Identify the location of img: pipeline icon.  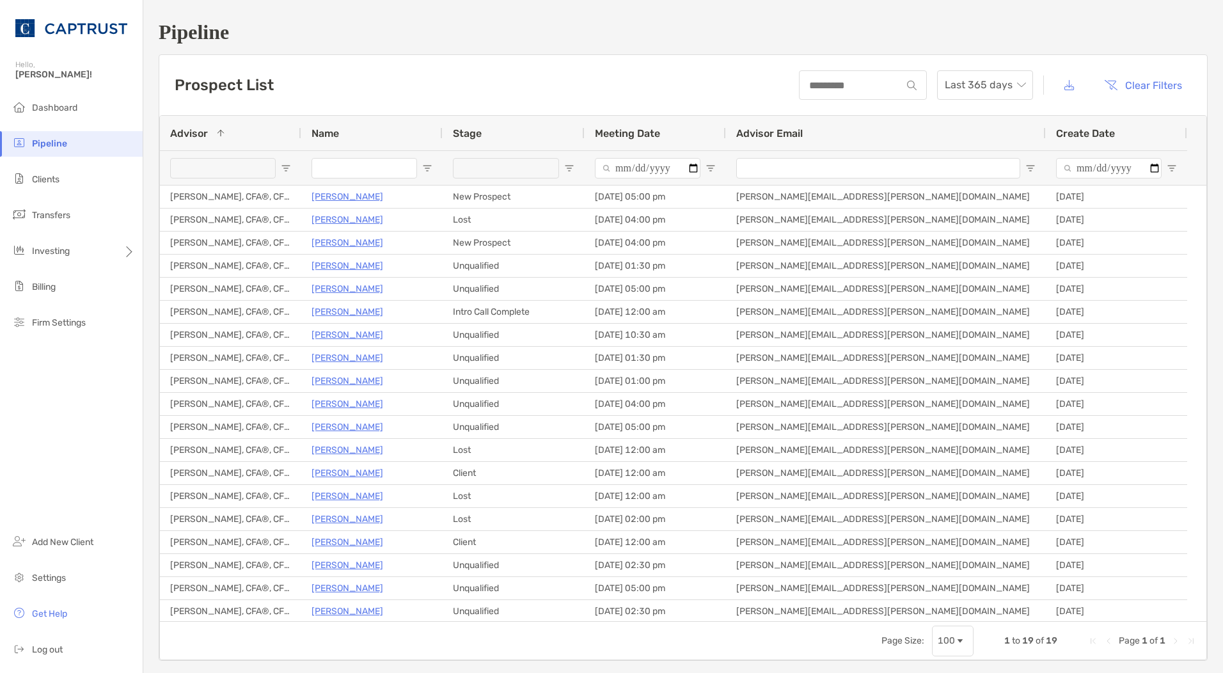
(19, 143).